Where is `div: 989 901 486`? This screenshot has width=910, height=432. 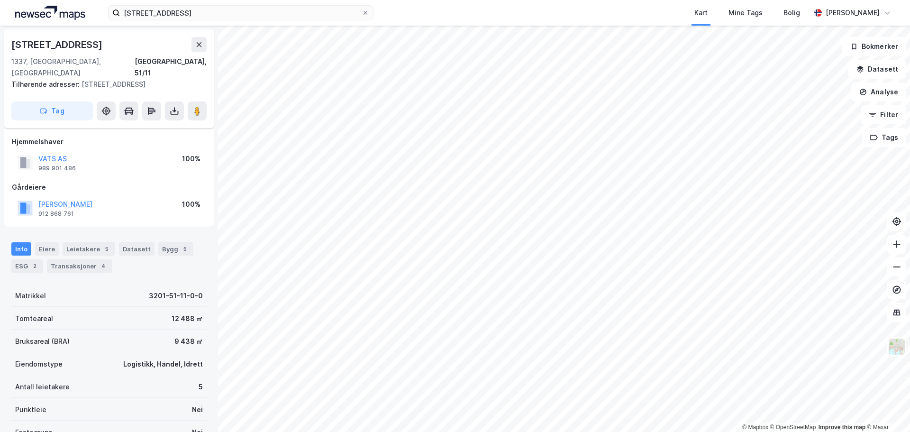 div: 989 901 486 is located at coordinates (57, 168).